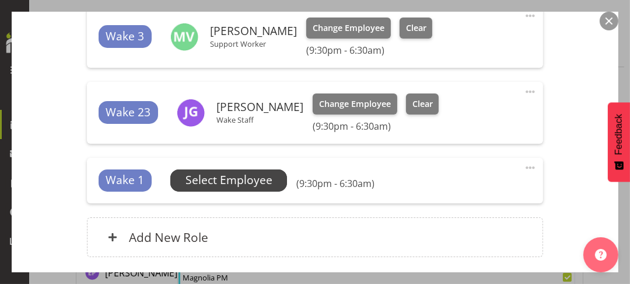 Image resolution: width=630 pixels, height=284 pixels. I want to click on img: justin-george6004.jpg, so click(191, 113).